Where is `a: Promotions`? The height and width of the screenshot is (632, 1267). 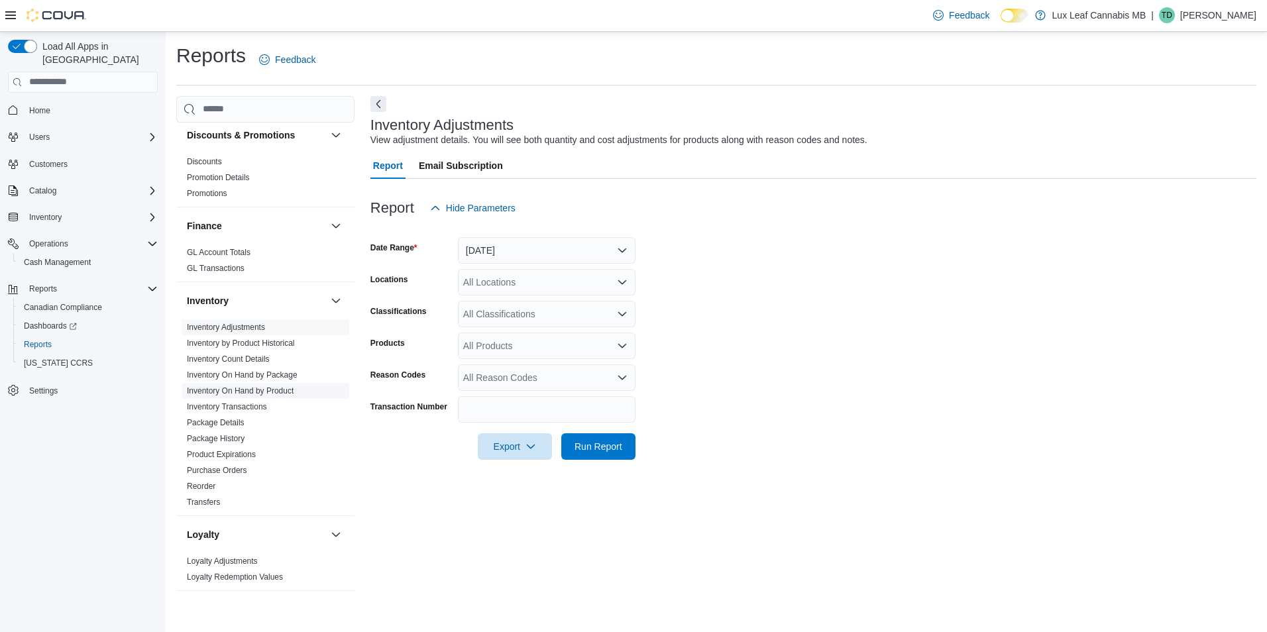 a: Promotions is located at coordinates (207, 194).